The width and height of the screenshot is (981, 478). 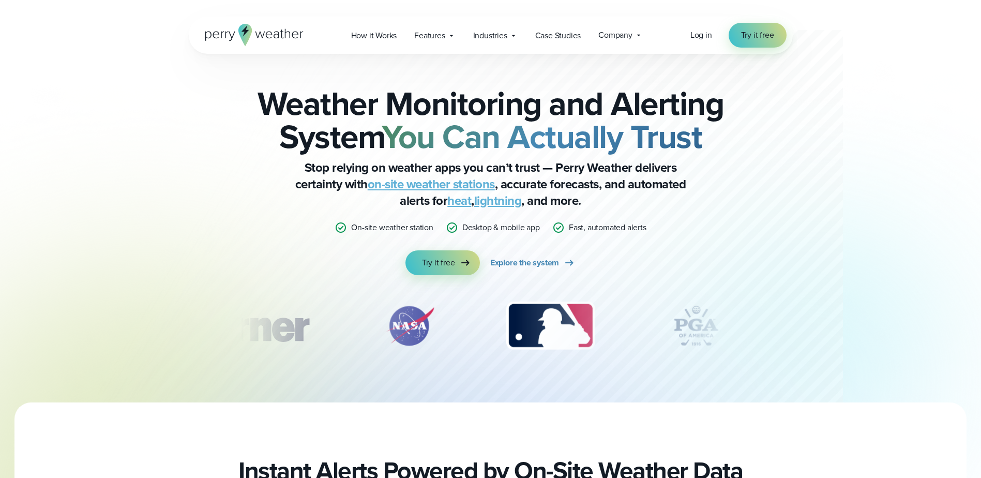 I want to click on a: heat, so click(x=459, y=201).